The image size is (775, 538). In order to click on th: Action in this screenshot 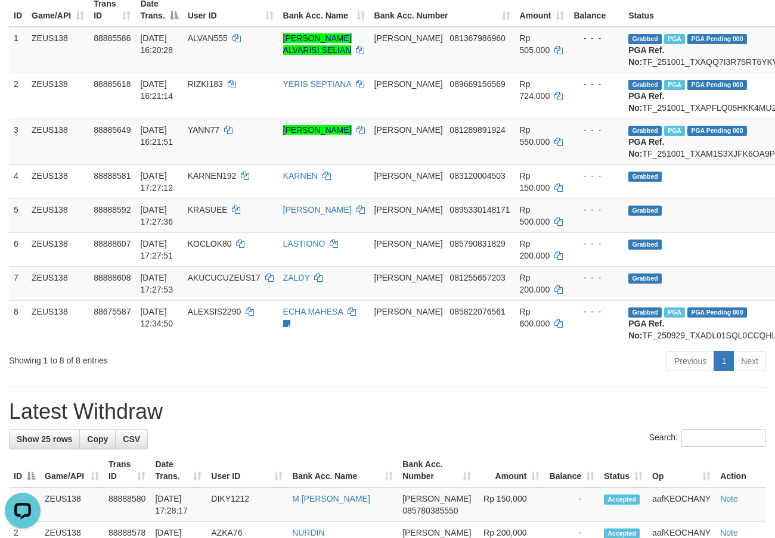, I will do `click(740, 470)`.